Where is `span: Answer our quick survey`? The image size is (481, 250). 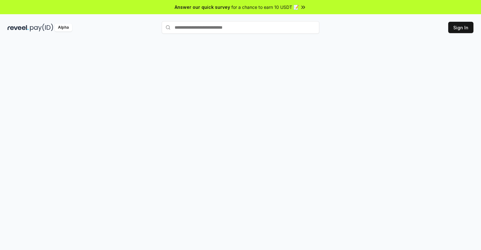
span: Answer our quick survey is located at coordinates (203, 7).